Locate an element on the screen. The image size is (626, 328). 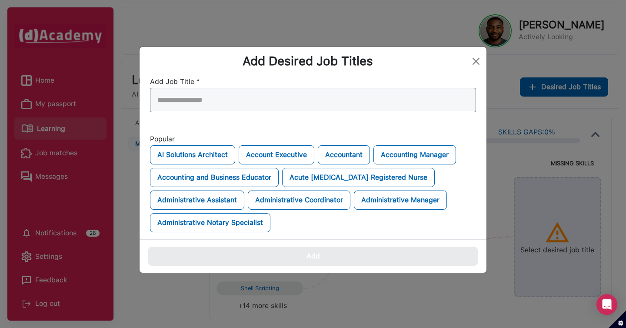
label: Add Job Title * is located at coordinates (175, 82).